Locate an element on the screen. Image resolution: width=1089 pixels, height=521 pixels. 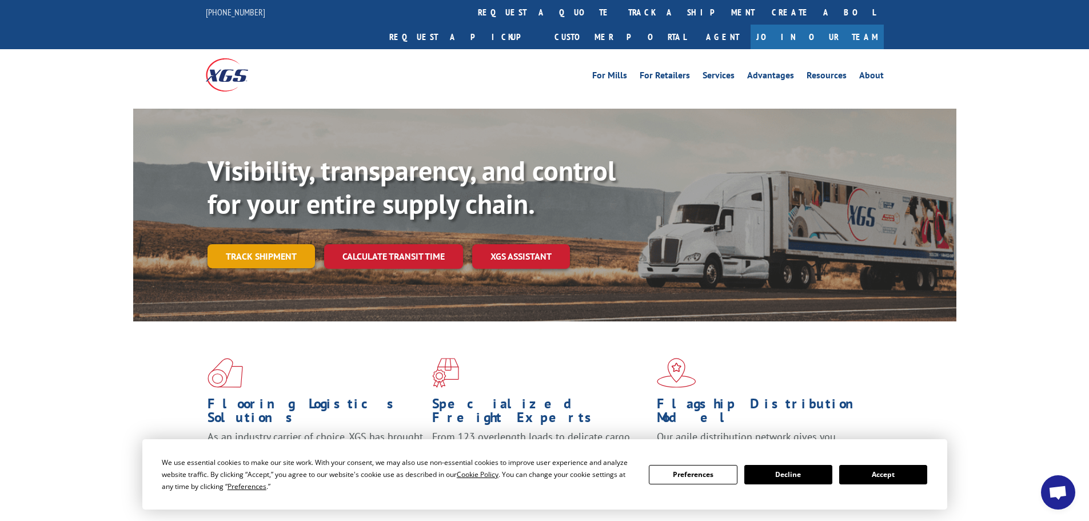
a: Customer Portal is located at coordinates (620, 37).